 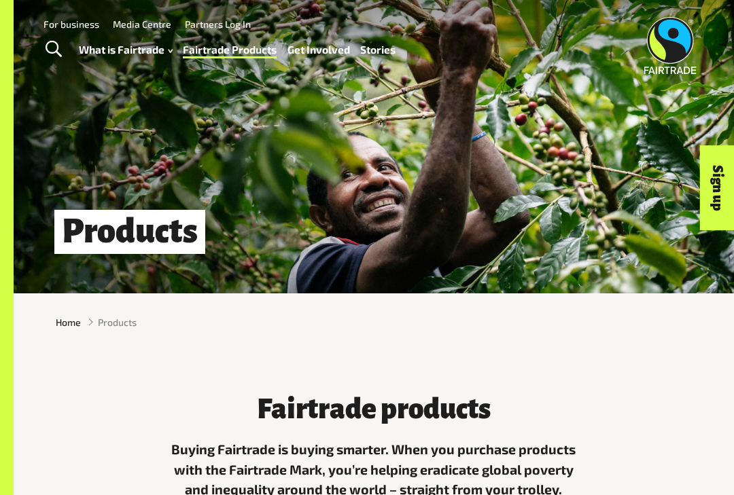 I want to click on a: Stories, so click(x=378, y=50).